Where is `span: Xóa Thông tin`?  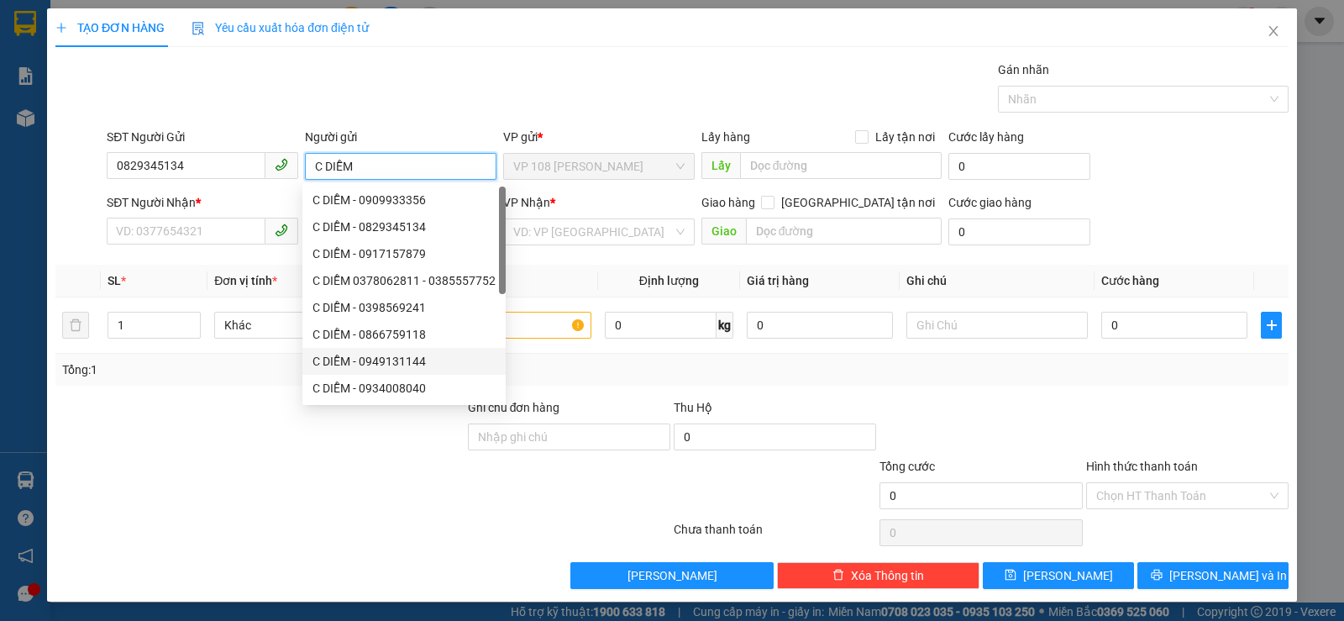
span: Xóa Thông tin is located at coordinates (887, 575).